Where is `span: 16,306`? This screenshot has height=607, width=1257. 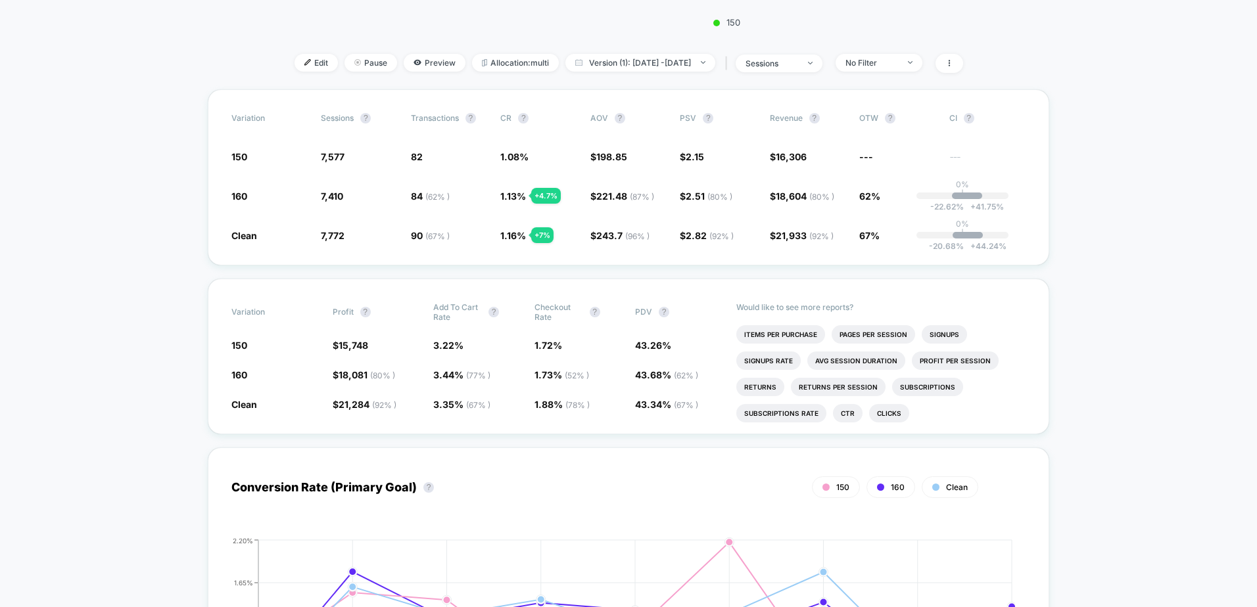 span: 16,306 is located at coordinates (791, 156).